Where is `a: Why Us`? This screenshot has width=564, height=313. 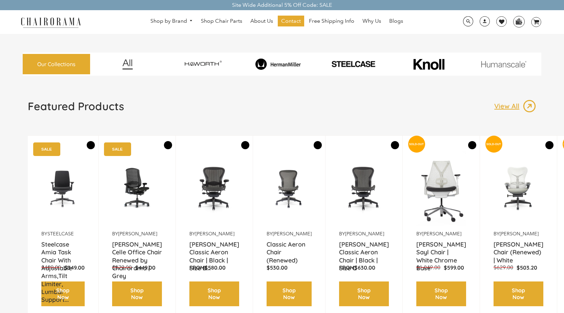
a: Why Us is located at coordinates (372, 21).